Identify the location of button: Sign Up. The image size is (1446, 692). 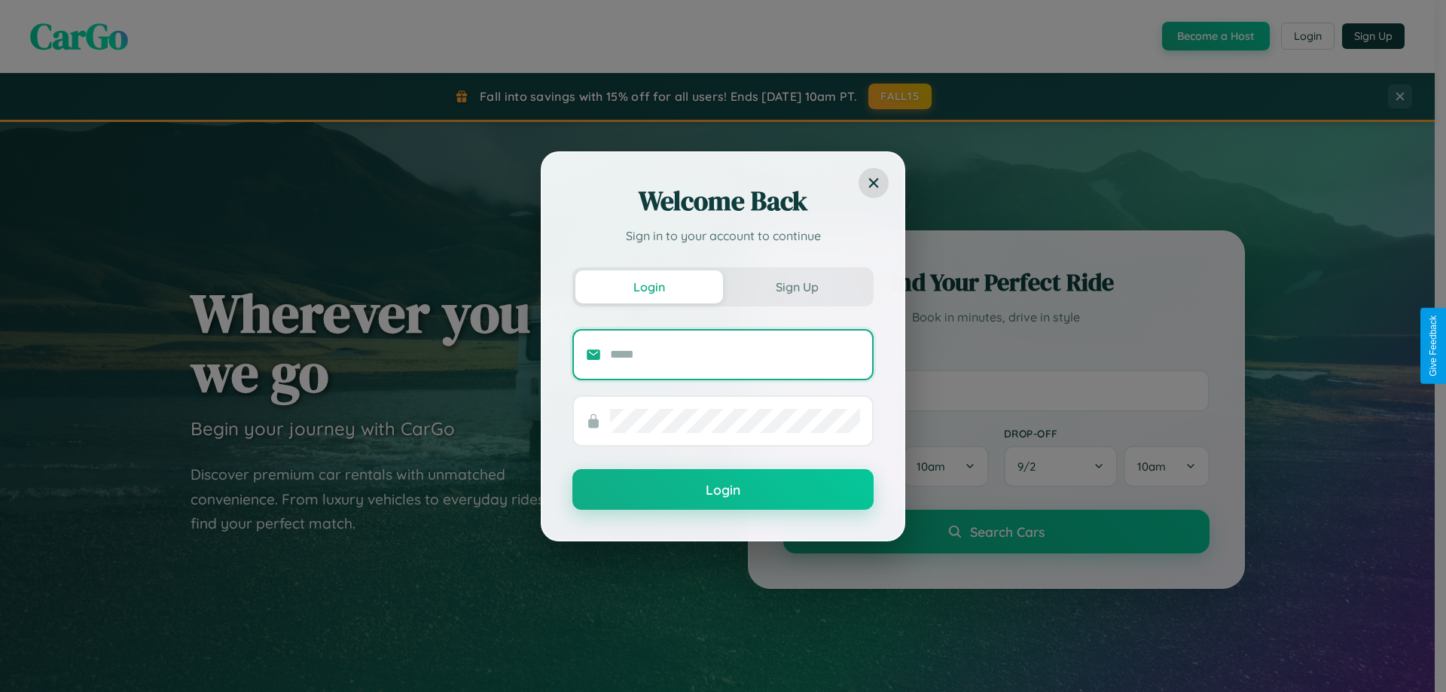
(797, 287).